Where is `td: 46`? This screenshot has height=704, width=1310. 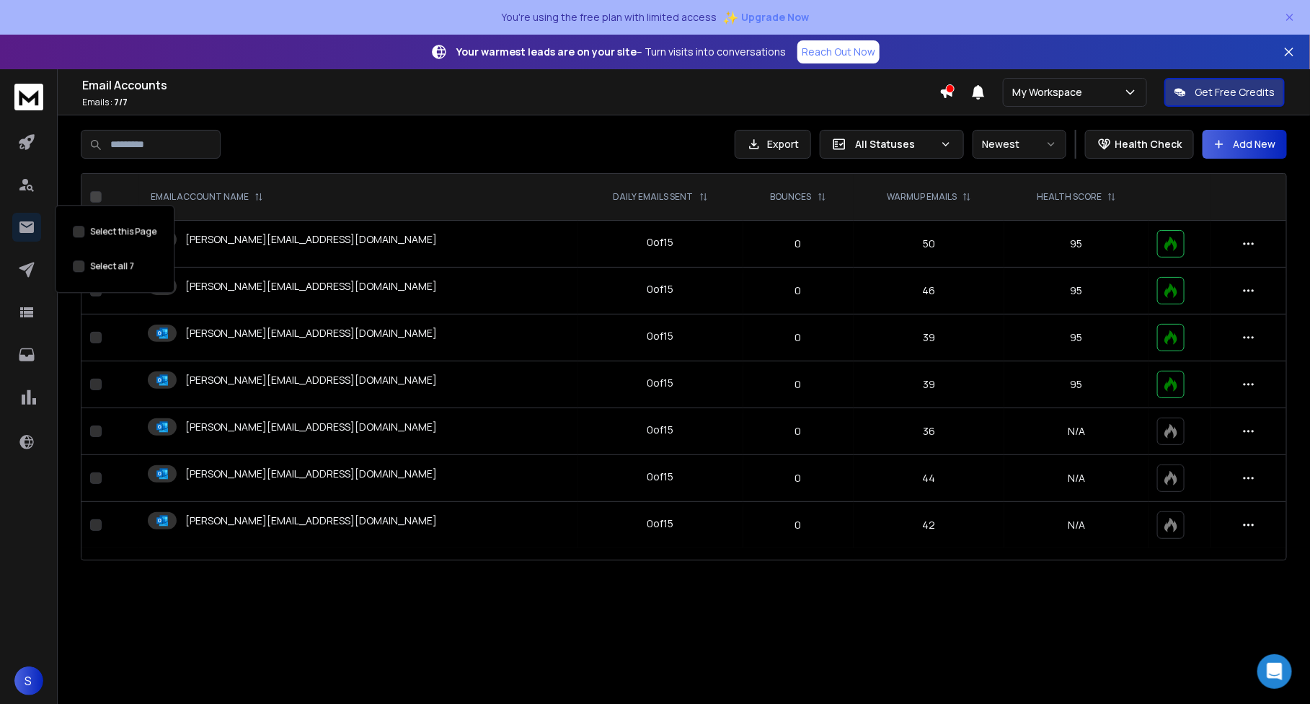 td: 46 is located at coordinates (929, 291).